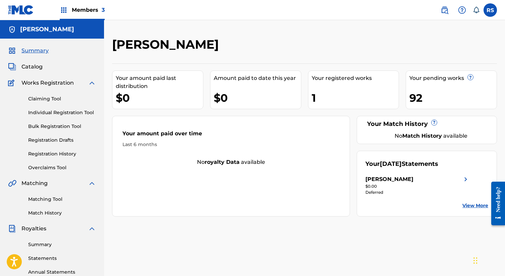  Describe the element at coordinates (12, 228) in the screenshot. I see `img: Royalties` at that location.